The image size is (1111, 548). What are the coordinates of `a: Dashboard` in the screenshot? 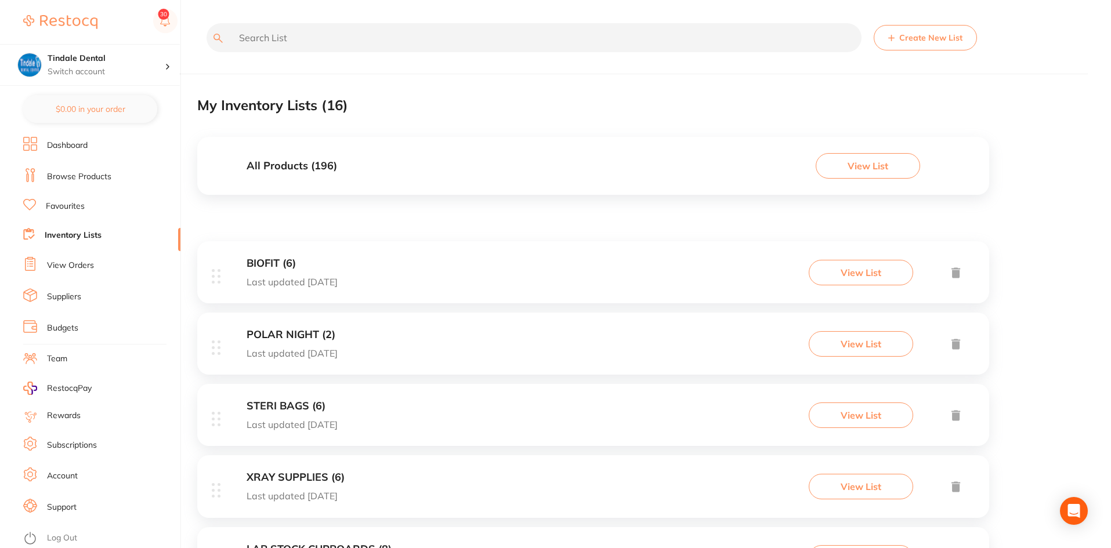 It's located at (67, 146).